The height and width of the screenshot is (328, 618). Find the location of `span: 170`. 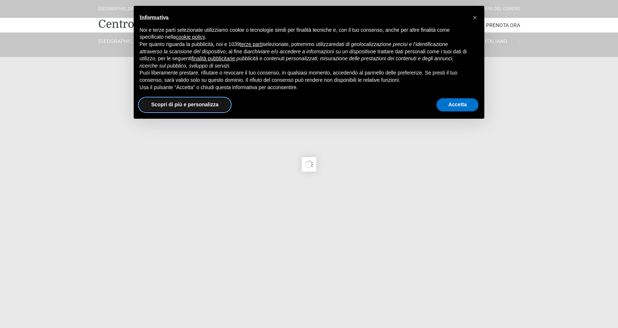

span: 170 is located at coordinates (130, 12).